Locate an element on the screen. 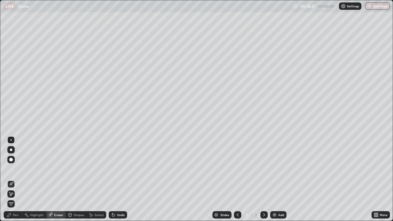 This screenshot has width=393, height=221. div: Slides is located at coordinates (225, 215).